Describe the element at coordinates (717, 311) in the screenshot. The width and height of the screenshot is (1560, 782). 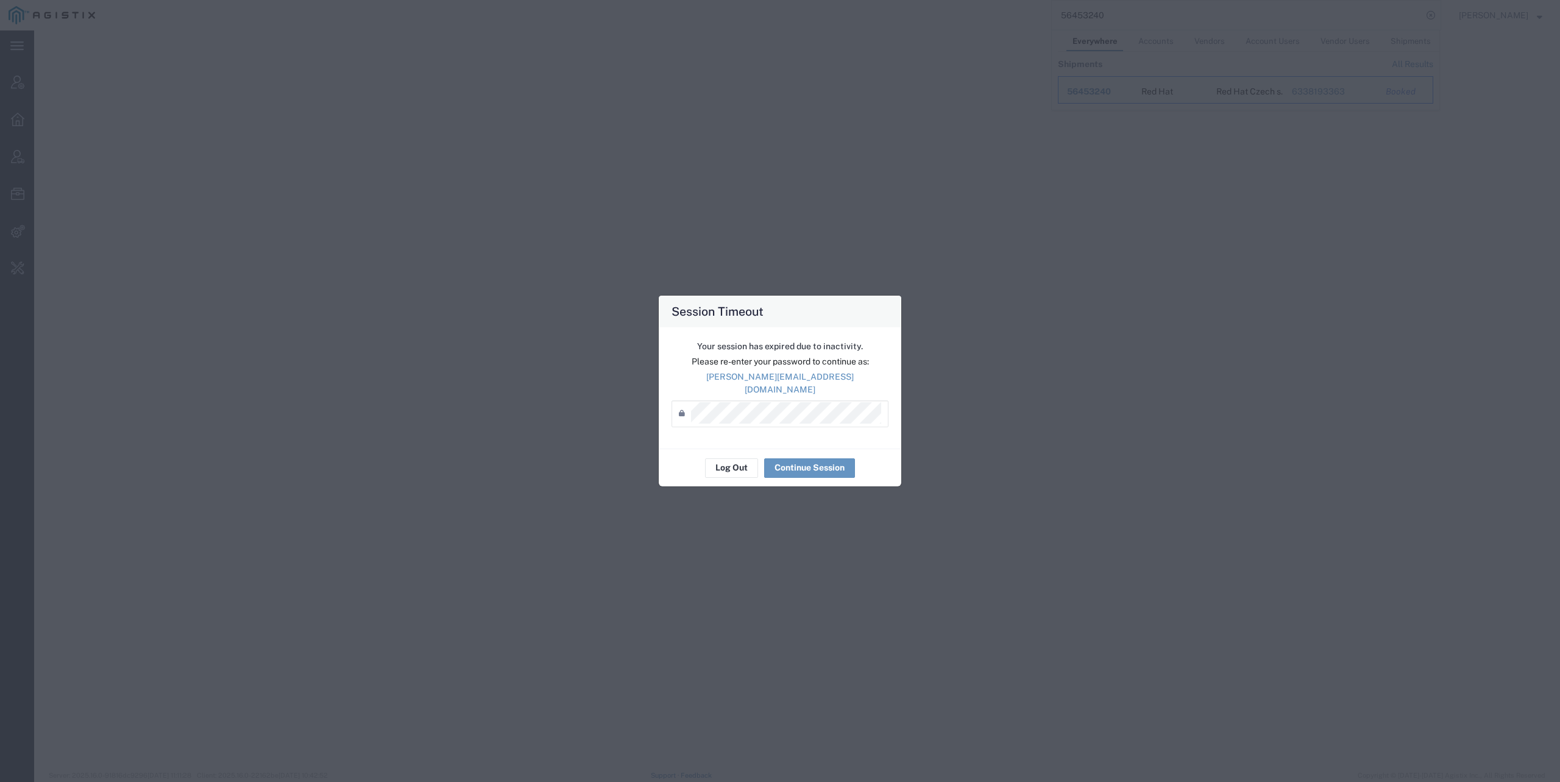
I see `h4: Session Timeout` at that location.